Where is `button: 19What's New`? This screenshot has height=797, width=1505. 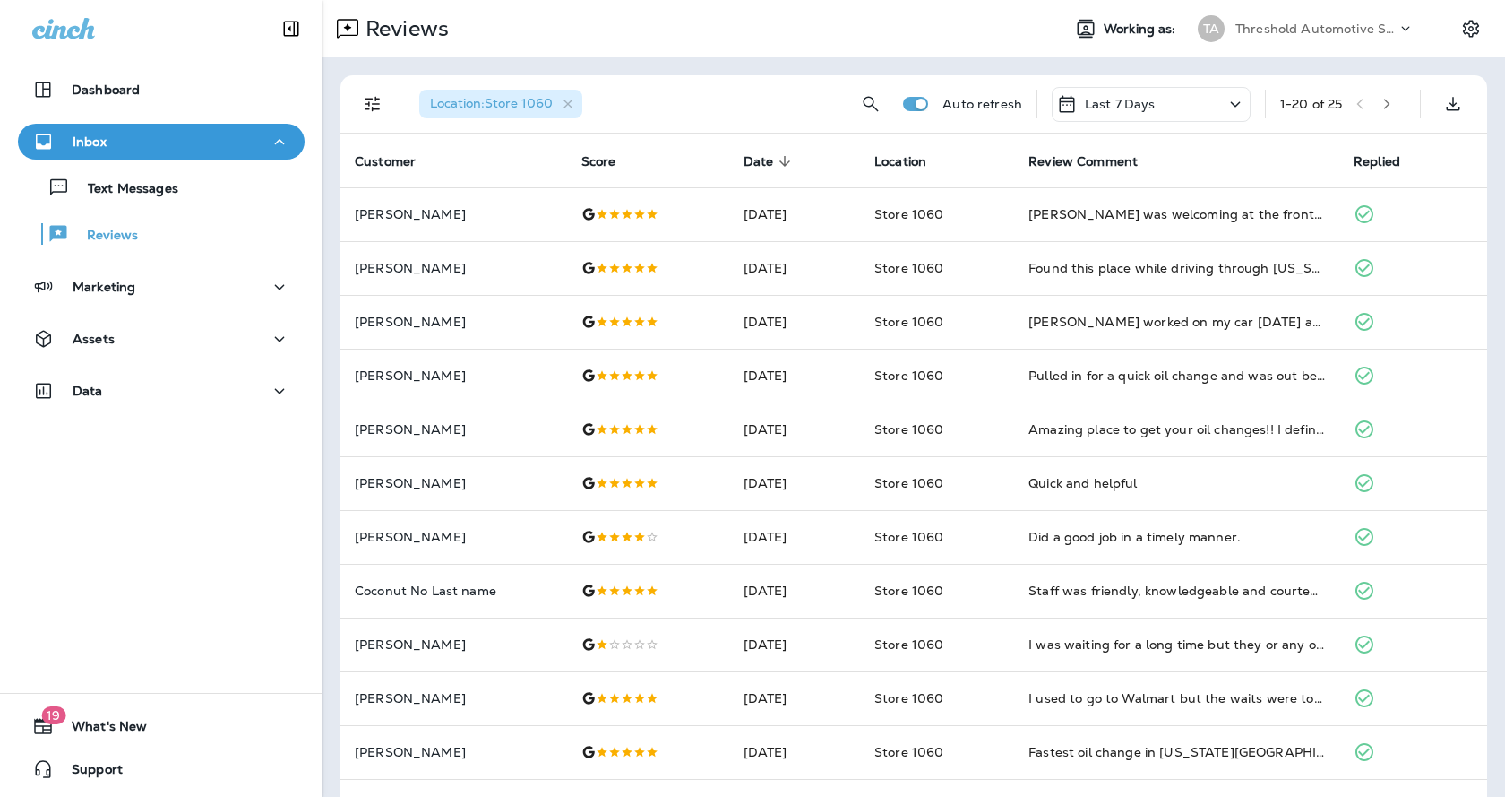
button: 19What's New is located at coordinates (161, 726).